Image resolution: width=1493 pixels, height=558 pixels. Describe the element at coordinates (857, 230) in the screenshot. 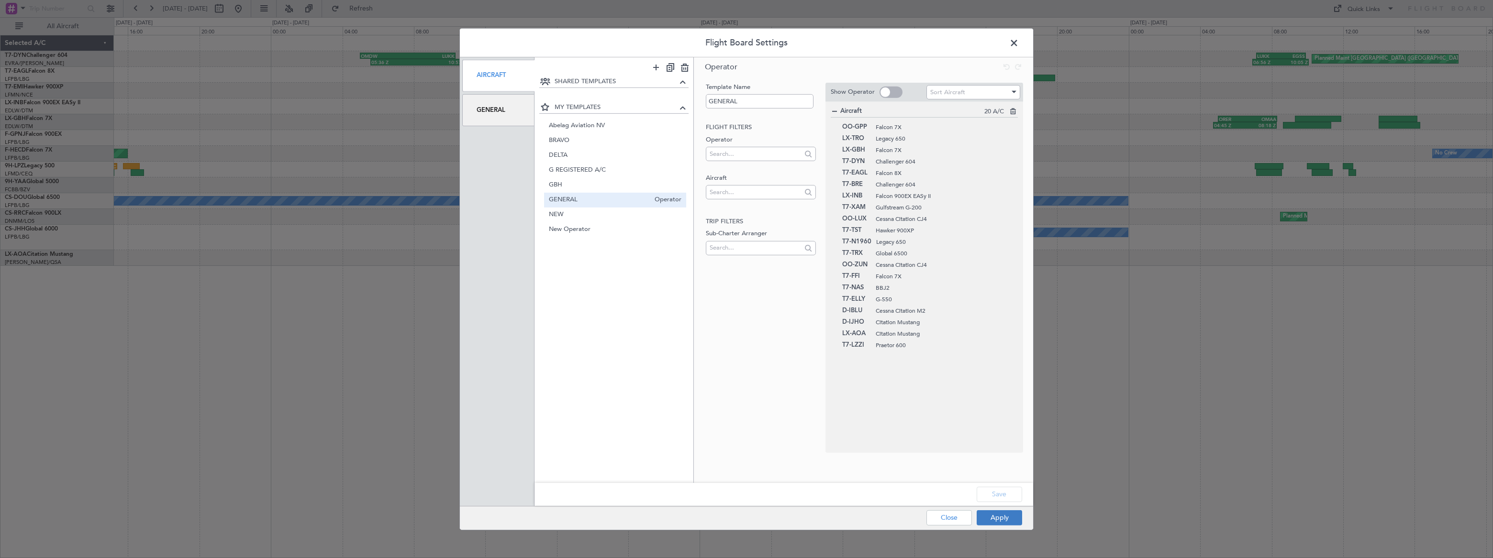

I see `span: T7-TST` at that location.